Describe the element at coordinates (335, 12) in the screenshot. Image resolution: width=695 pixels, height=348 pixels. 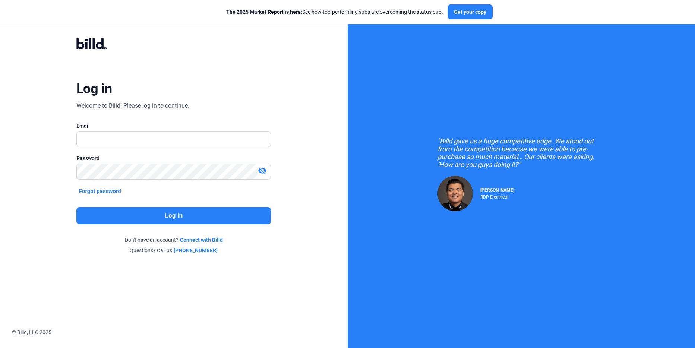
I see `div: See how top-performing subs are overcoming the status quo.` at that location.